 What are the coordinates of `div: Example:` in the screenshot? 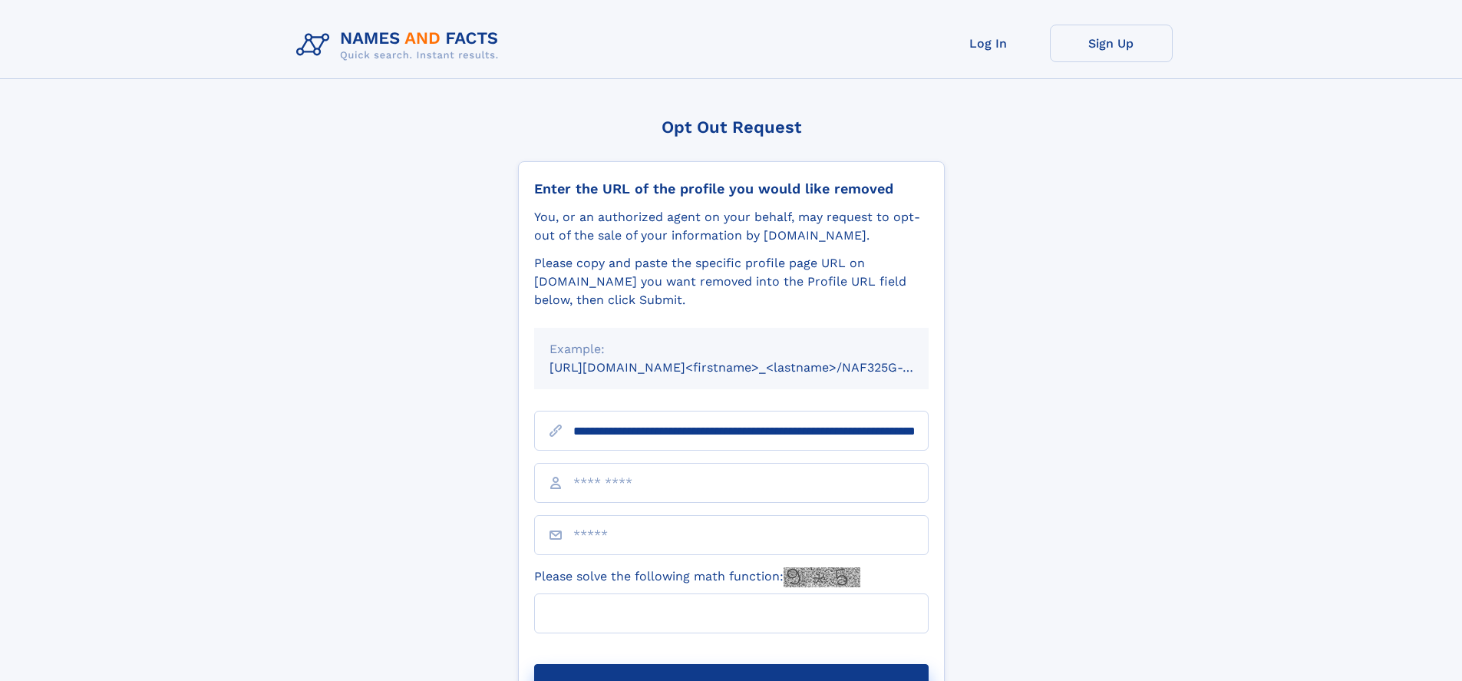 It's located at (731, 349).